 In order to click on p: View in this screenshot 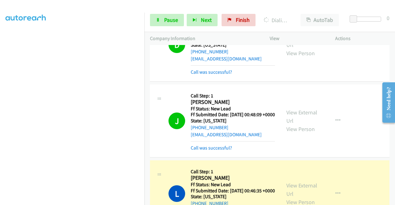, I will do `click(297, 39)`.